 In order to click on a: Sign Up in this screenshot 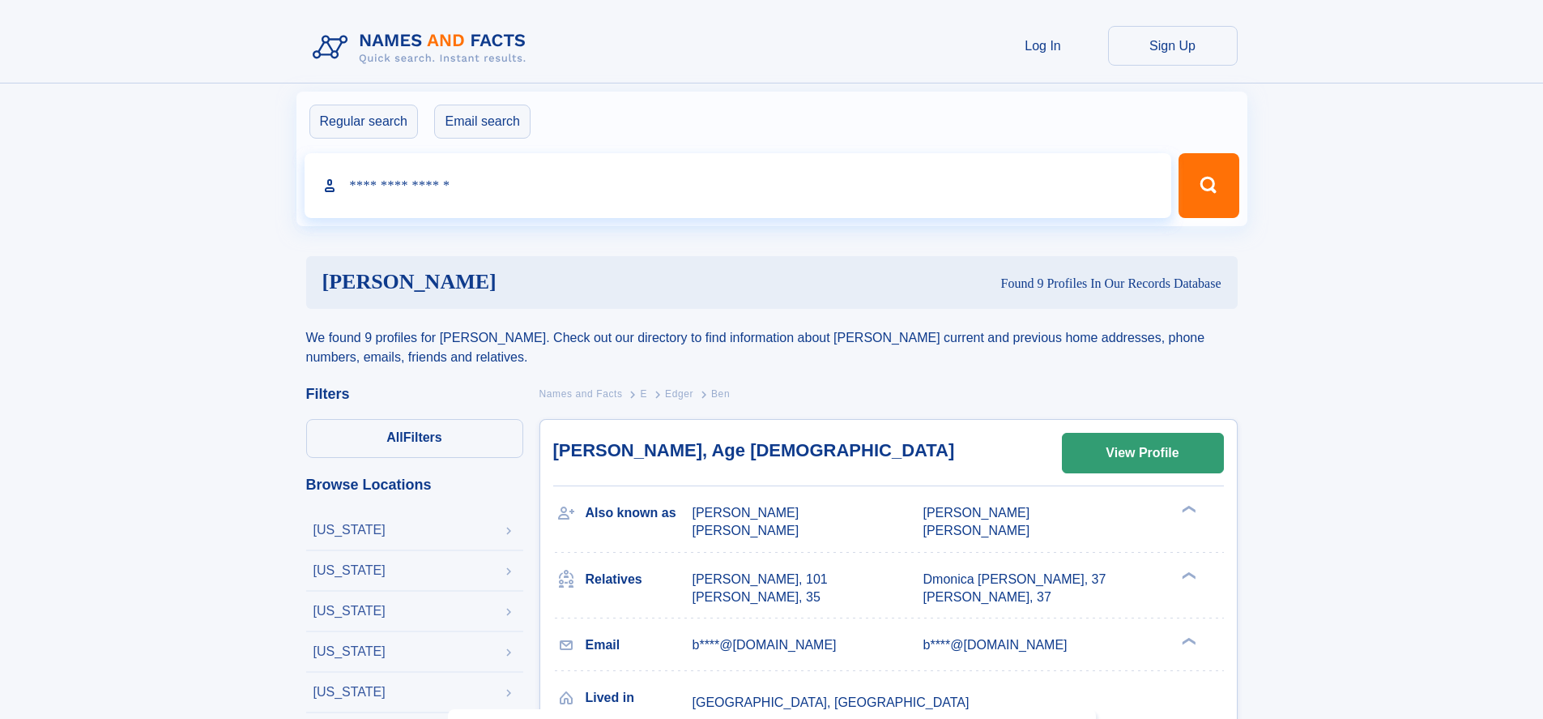, I will do `click(1173, 45)`.